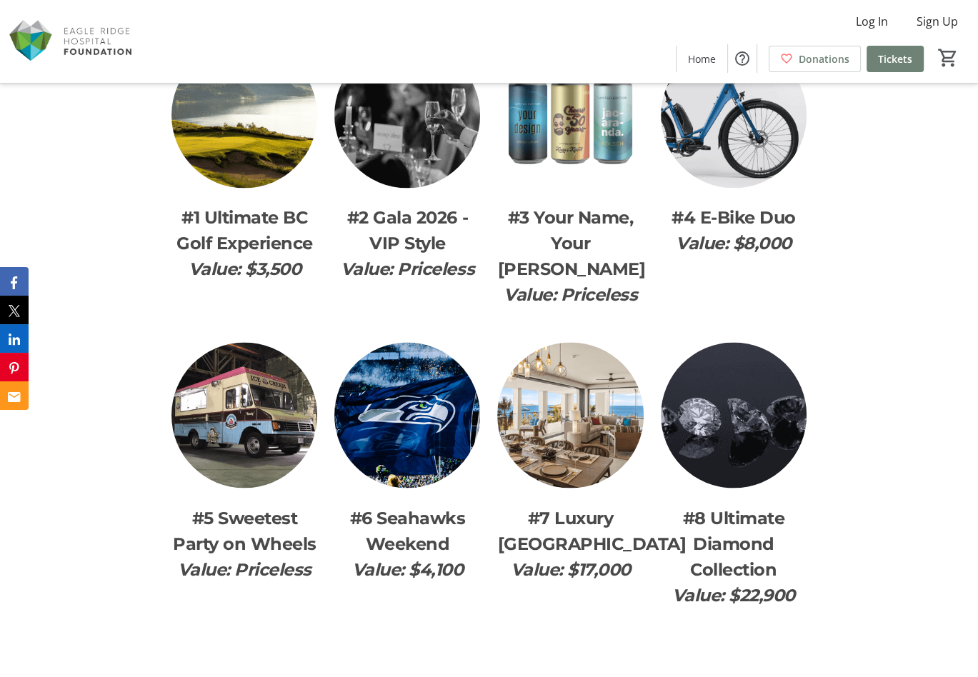 This screenshot has width=978, height=677. What do you see at coordinates (937, 21) in the screenshot?
I see `button: Sign Up` at bounding box center [937, 21].